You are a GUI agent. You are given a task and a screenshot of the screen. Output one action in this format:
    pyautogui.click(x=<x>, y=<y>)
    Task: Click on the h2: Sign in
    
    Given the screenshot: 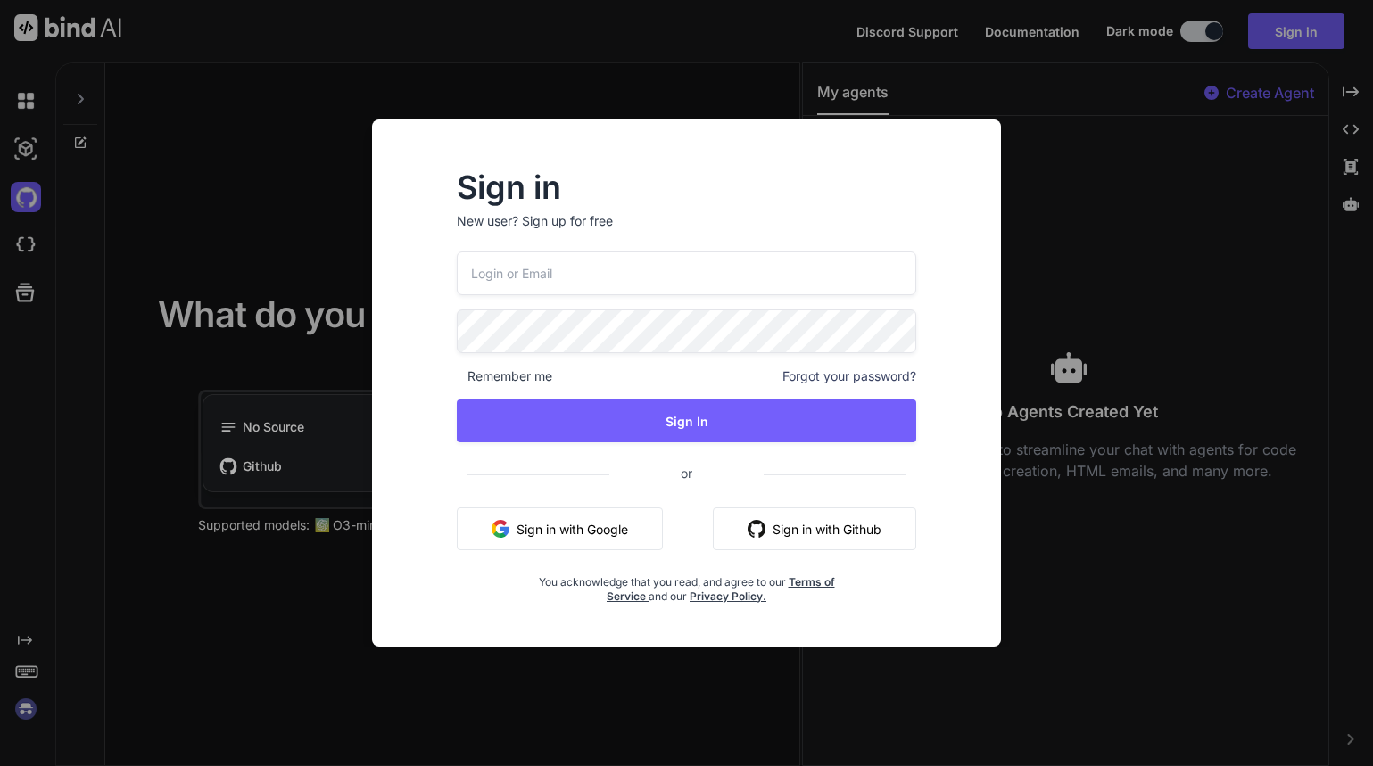 What is the action you would take?
    pyautogui.click(x=687, y=187)
    